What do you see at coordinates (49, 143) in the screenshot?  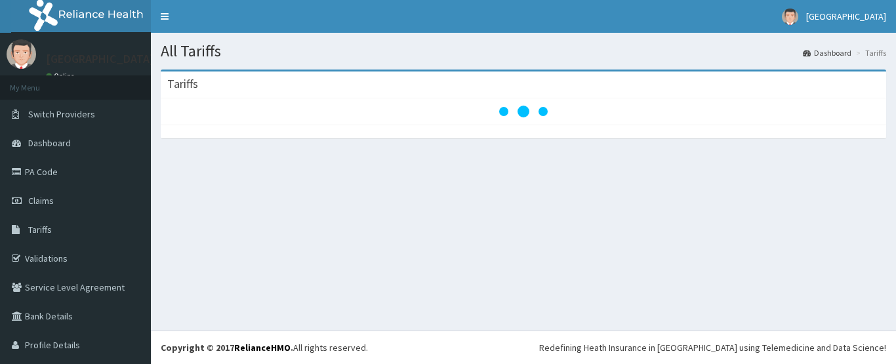 I see `span: Dashboard` at bounding box center [49, 143].